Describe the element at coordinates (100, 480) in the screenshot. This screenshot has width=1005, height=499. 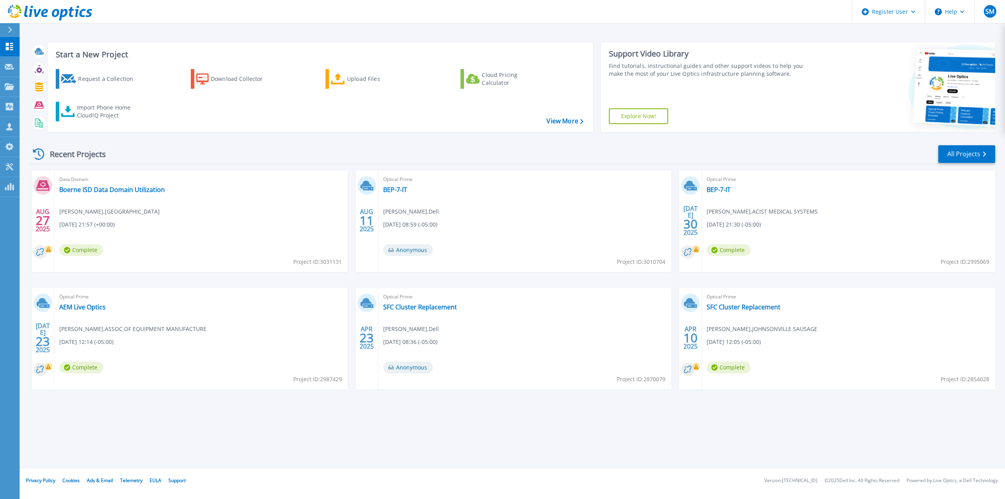
I see `a: Ads & Email` at that location.